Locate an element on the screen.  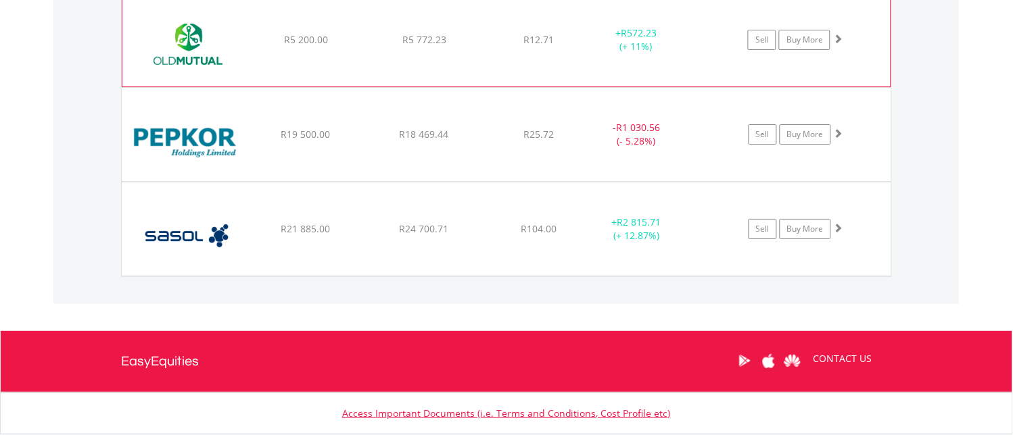
a: Google Play is located at coordinates (744, 361).